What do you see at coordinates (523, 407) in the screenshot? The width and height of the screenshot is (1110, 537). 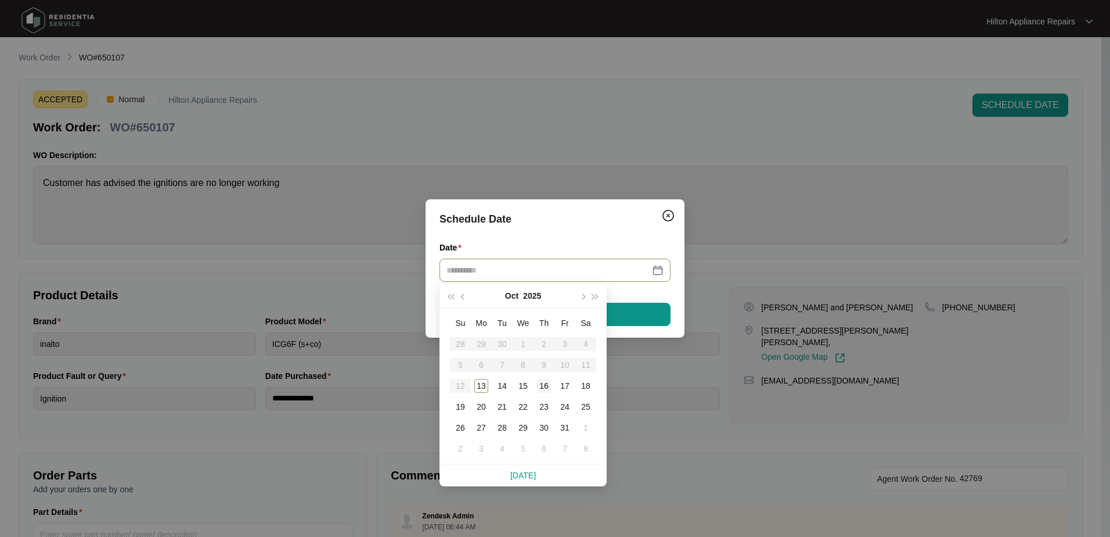 I see `td: 2025-10-22` at bounding box center [523, 407].